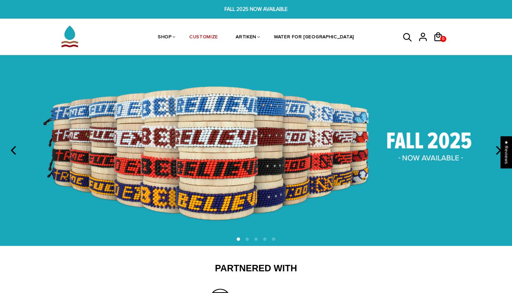 The image size is (512, 293). I want to click on a: SHOP, so click(165, 38).